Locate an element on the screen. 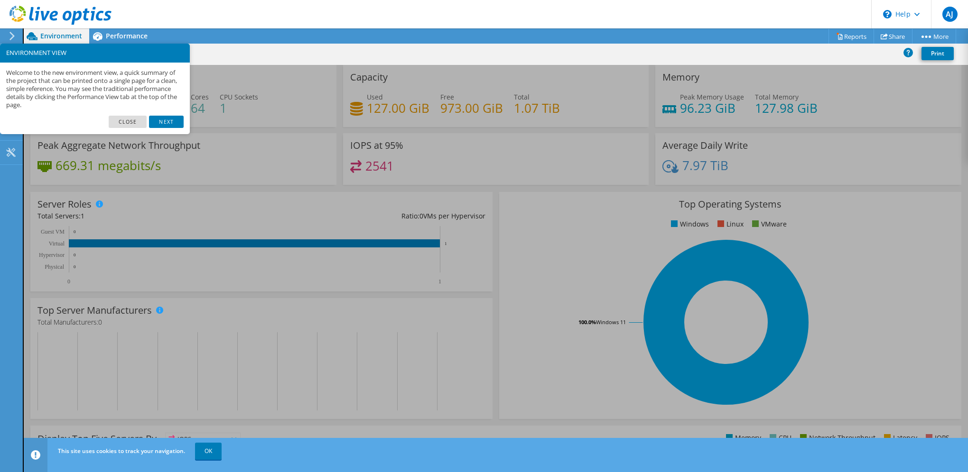 This screenshot has width=968, height=472. a: OK is located at coordinates (208, 452).